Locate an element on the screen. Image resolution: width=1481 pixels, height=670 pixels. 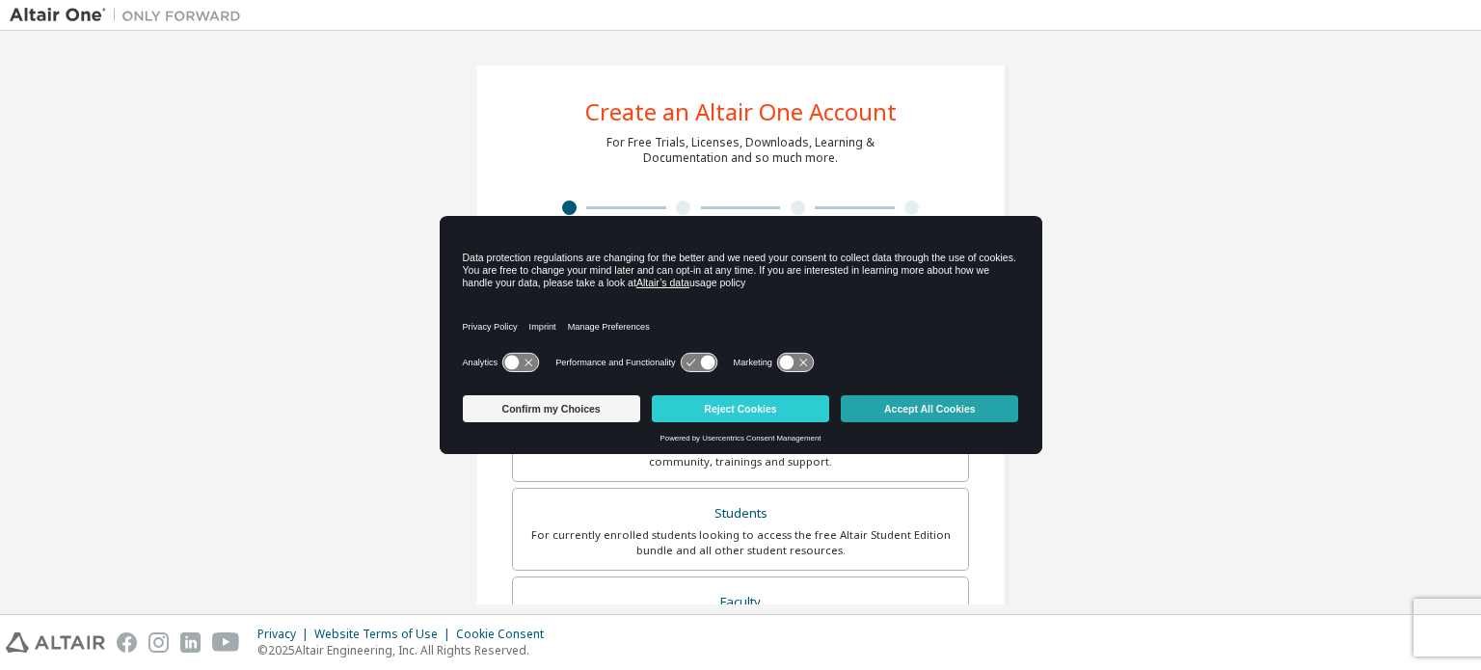
div: Create an Altair One Account is located at coordinates (741, 112).